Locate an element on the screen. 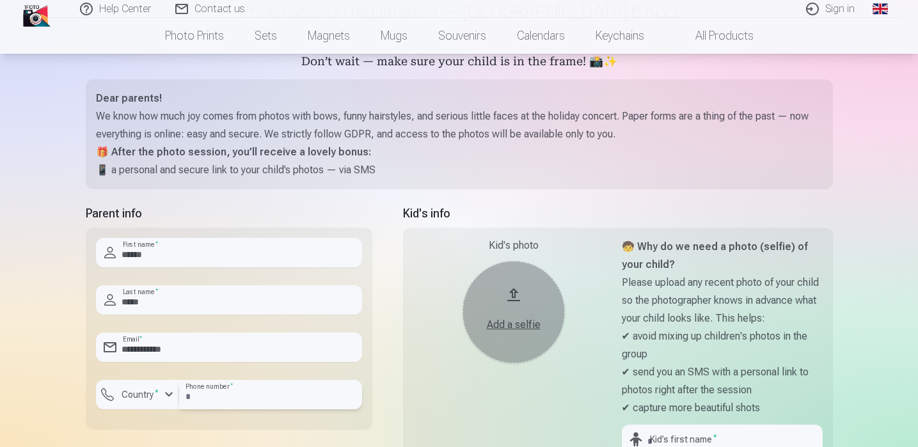  div: Add a selfie is located at coordinates (514, 325).